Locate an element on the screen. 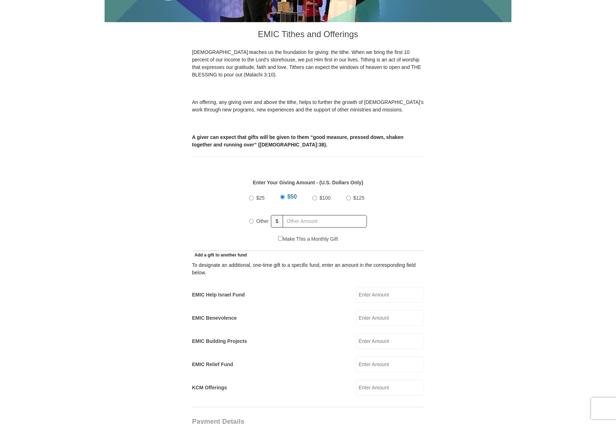 The width and height of the screenshot is (616, 424). span: $50 is located at coordinates (292, 196).